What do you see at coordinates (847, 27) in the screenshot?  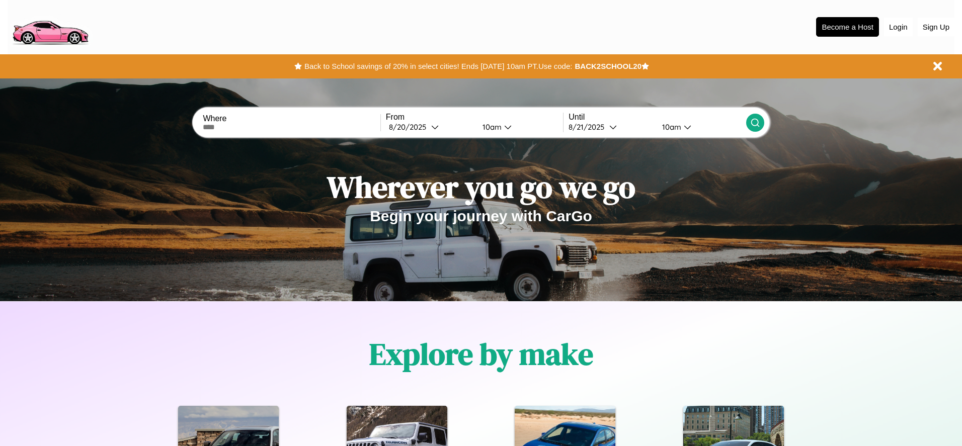 I see `button: Become a Host` at bounding box center [847, 27].